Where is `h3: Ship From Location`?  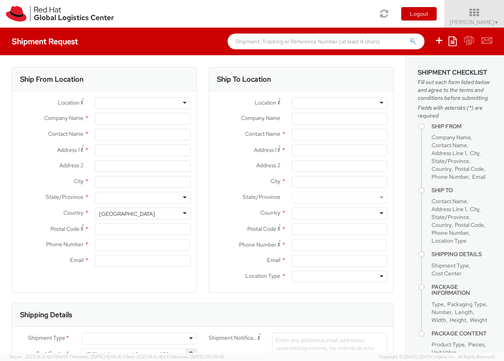 h3: Ship From Location is located at coordinates (52, 79).